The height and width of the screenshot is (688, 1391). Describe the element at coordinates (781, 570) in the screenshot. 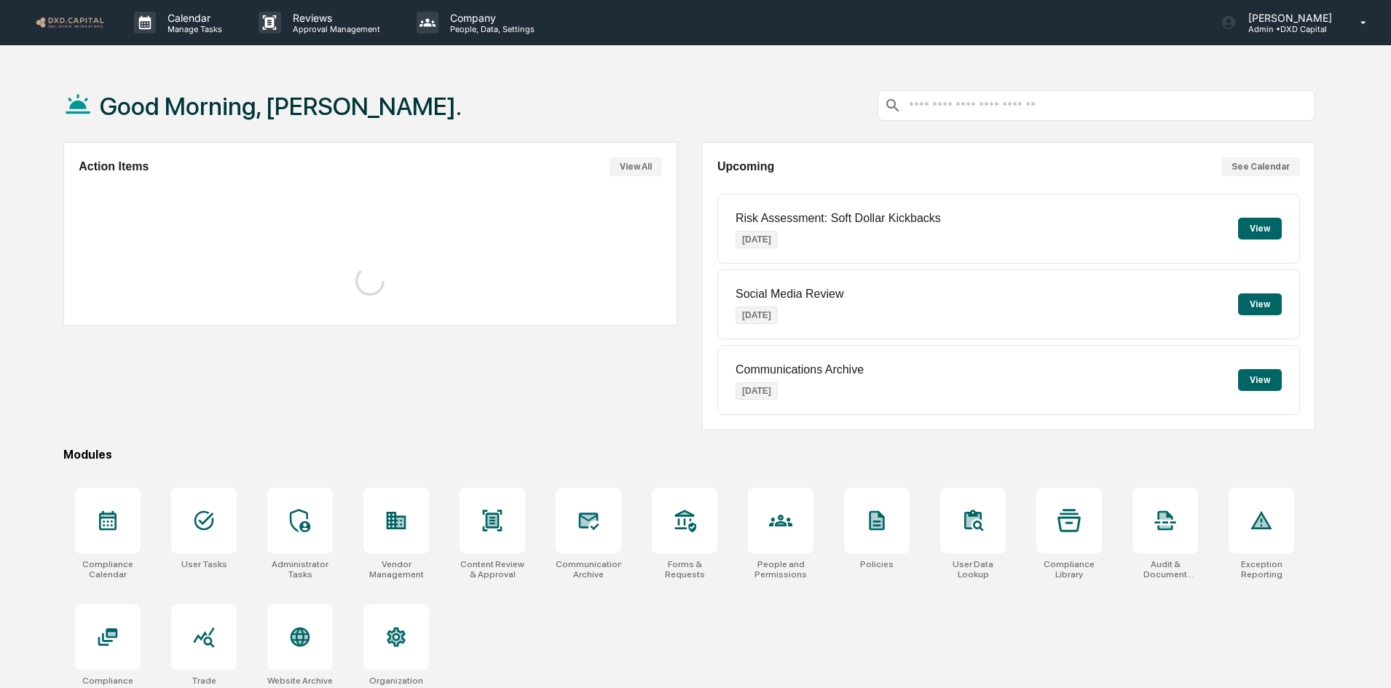

I see `div: People and Permissions` at that location.